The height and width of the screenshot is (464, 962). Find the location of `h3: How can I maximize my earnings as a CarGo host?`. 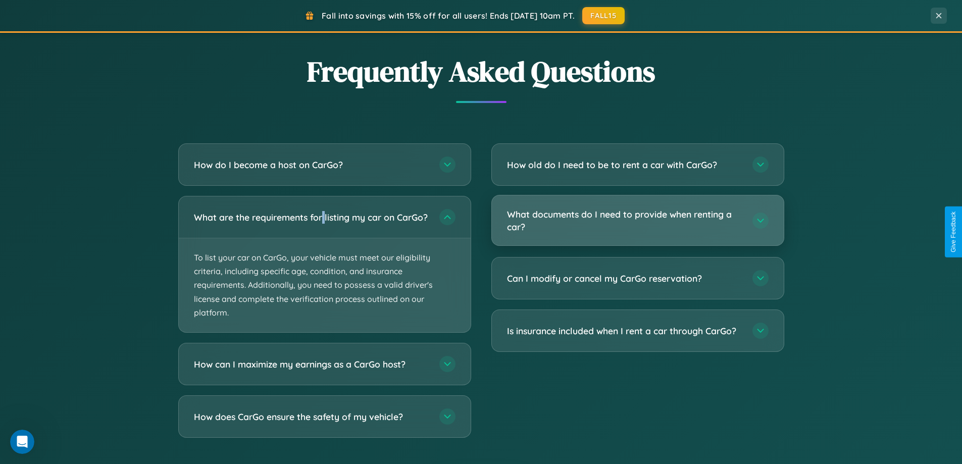

h3: How can I maximize my earnings as a CarGo host? is located at coordinates (312, 364).